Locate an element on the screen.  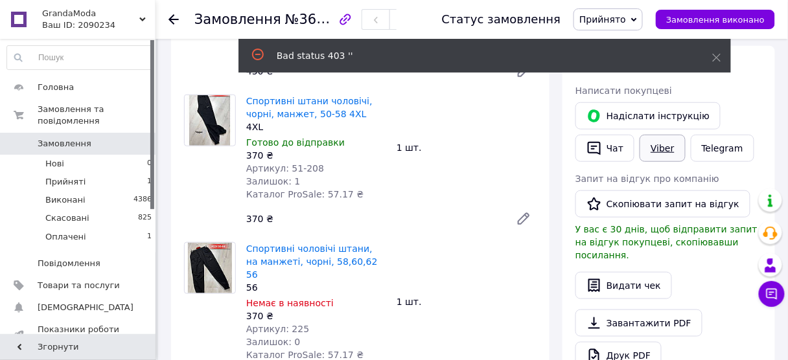
span: Замовлення та повідомлення is located at coordinates (96, 115).